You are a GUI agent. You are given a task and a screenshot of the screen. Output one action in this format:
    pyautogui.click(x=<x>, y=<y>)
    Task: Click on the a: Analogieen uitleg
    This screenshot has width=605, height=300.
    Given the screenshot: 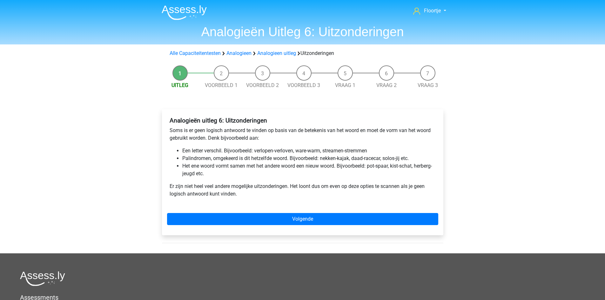 What is the action you would take?
    pyautogui.click(x=277, y=53)
    